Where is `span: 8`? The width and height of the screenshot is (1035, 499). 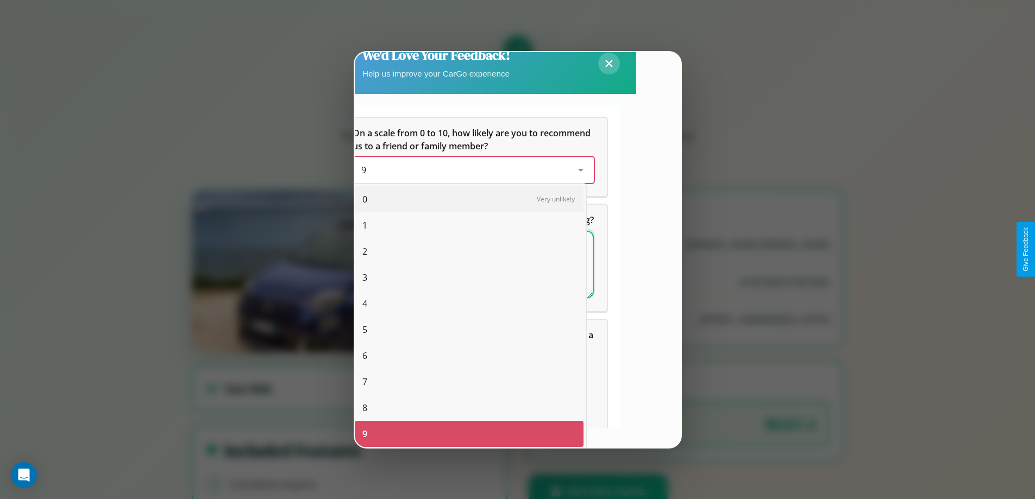 span: 8 is located at coordinates (365, 408).